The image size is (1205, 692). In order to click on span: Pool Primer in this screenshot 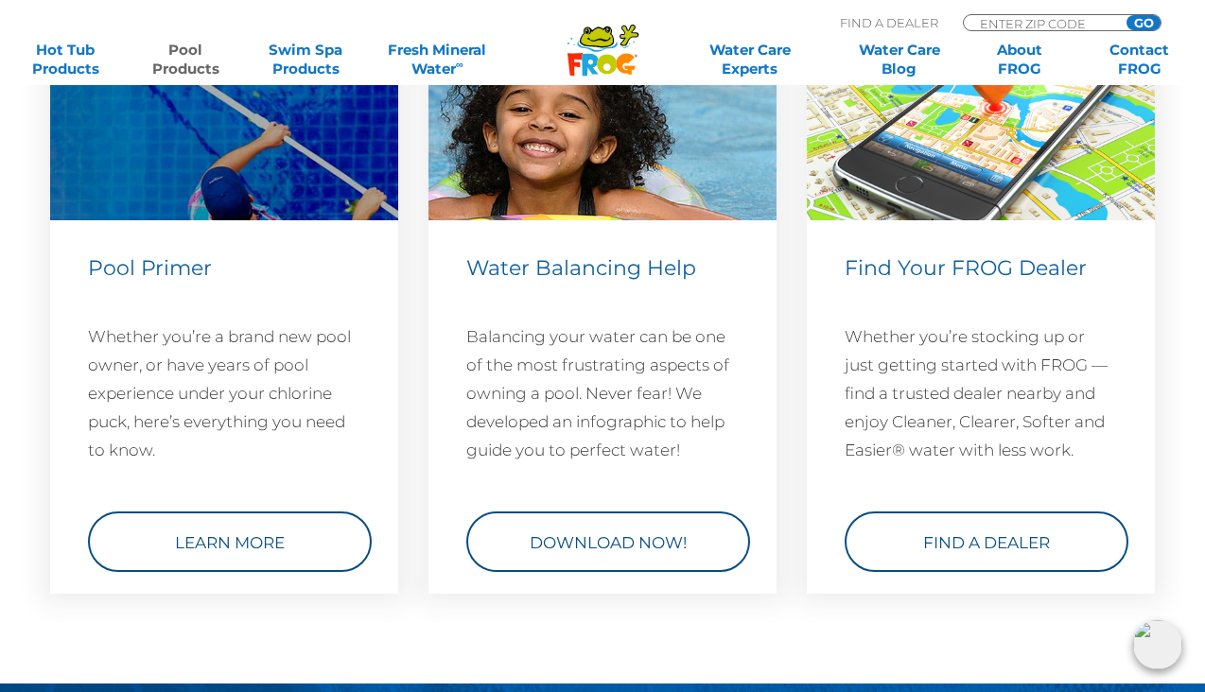, I will do `click(149, 267)`.